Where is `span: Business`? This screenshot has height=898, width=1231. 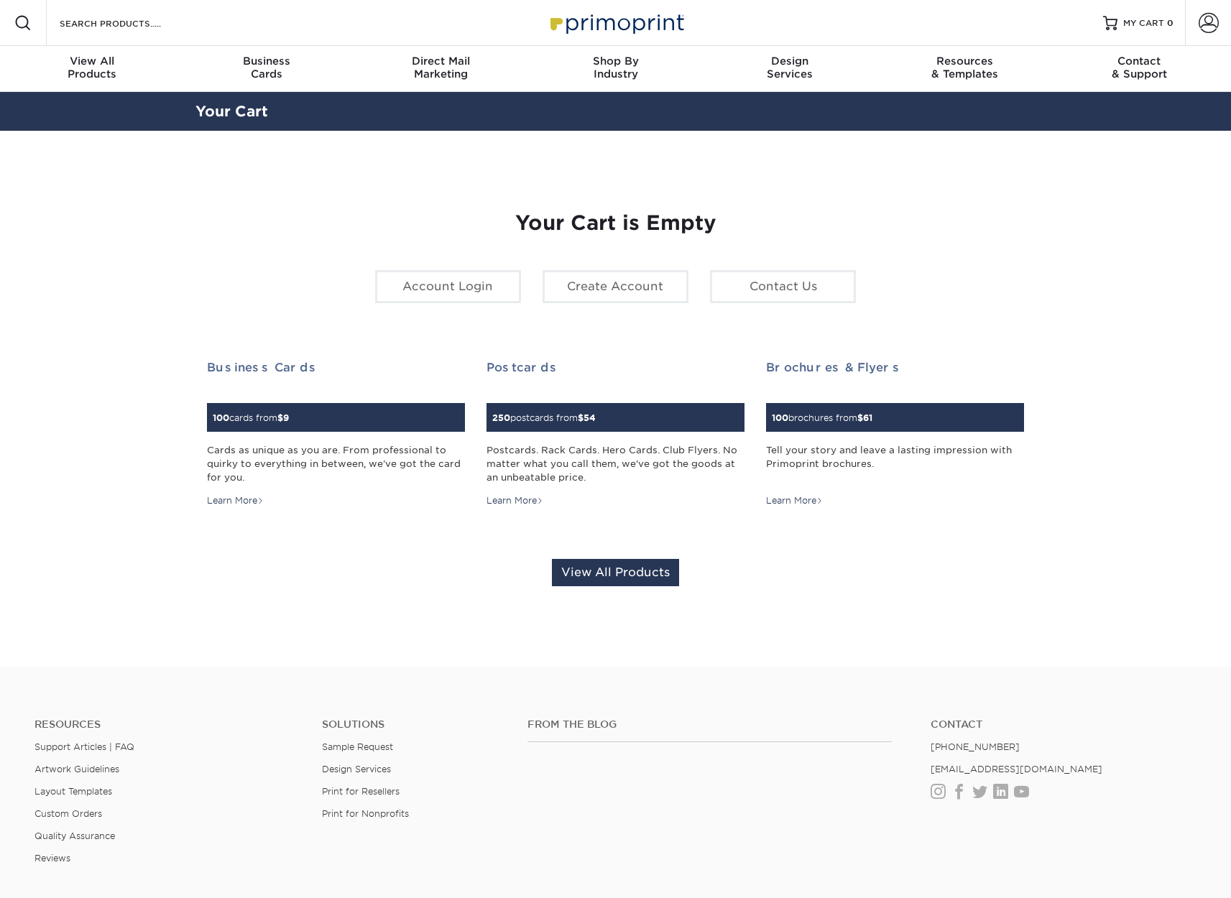
span: Business is located at coordinates (266, 61).